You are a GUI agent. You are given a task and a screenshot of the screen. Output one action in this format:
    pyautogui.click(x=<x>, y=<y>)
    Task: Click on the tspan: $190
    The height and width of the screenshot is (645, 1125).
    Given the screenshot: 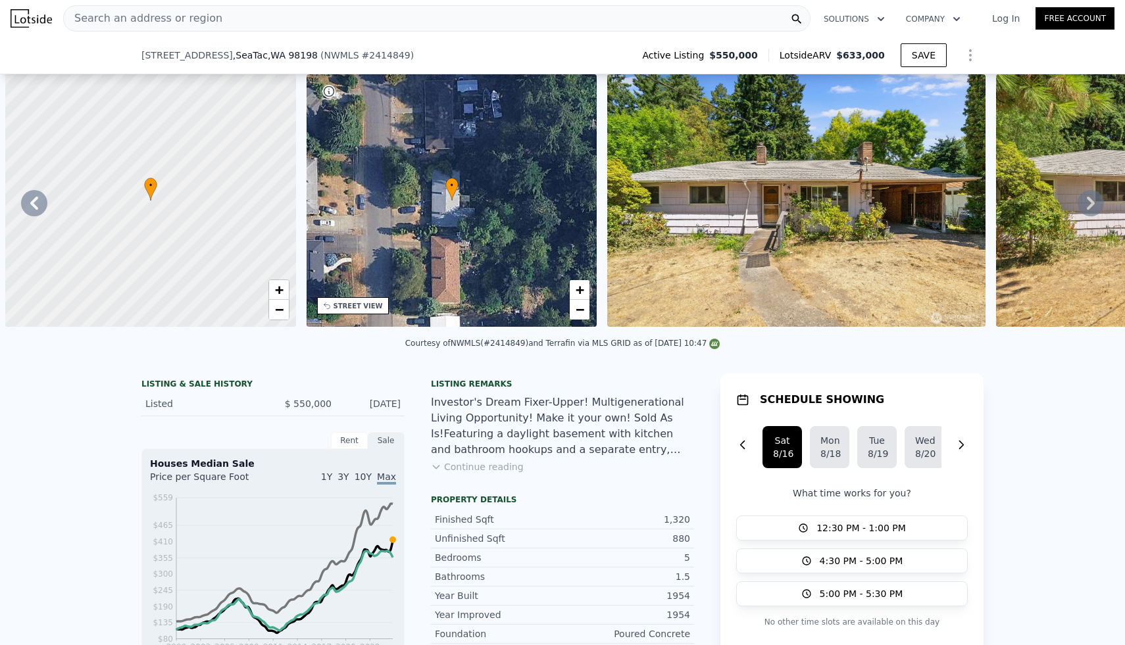 What is the action you would take?
    pyautogui.click(x=163, y=607)
    